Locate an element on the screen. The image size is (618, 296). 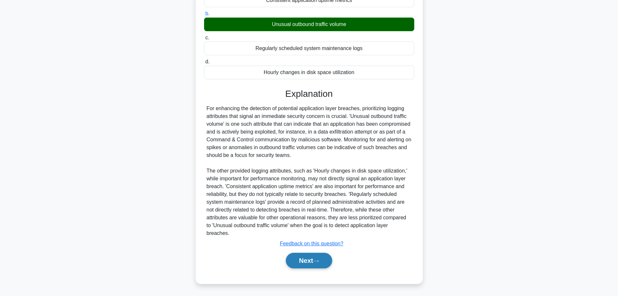
button: Next is located at coordinates (309, 260).